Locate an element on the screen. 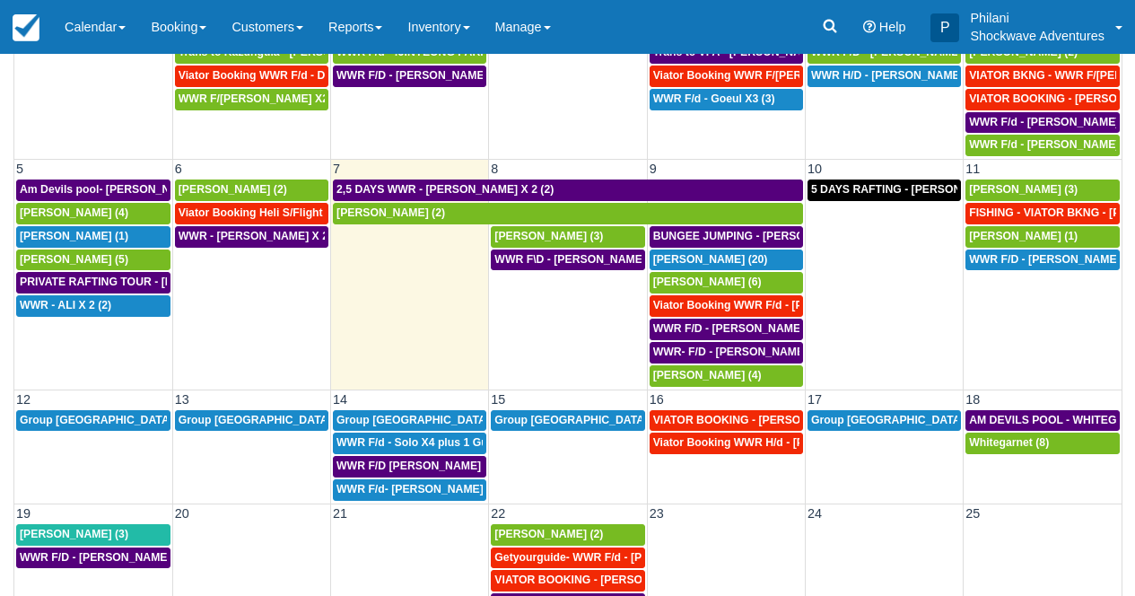 The height and width of the screenshot is (596, 1135). span: WWR - ALI X 2 (2) is located at coordinates (66, 305).